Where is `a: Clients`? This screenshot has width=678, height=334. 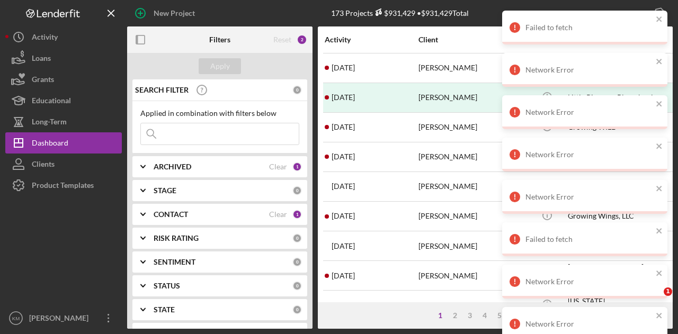
a: Clients is located at coordinates (64, 164).